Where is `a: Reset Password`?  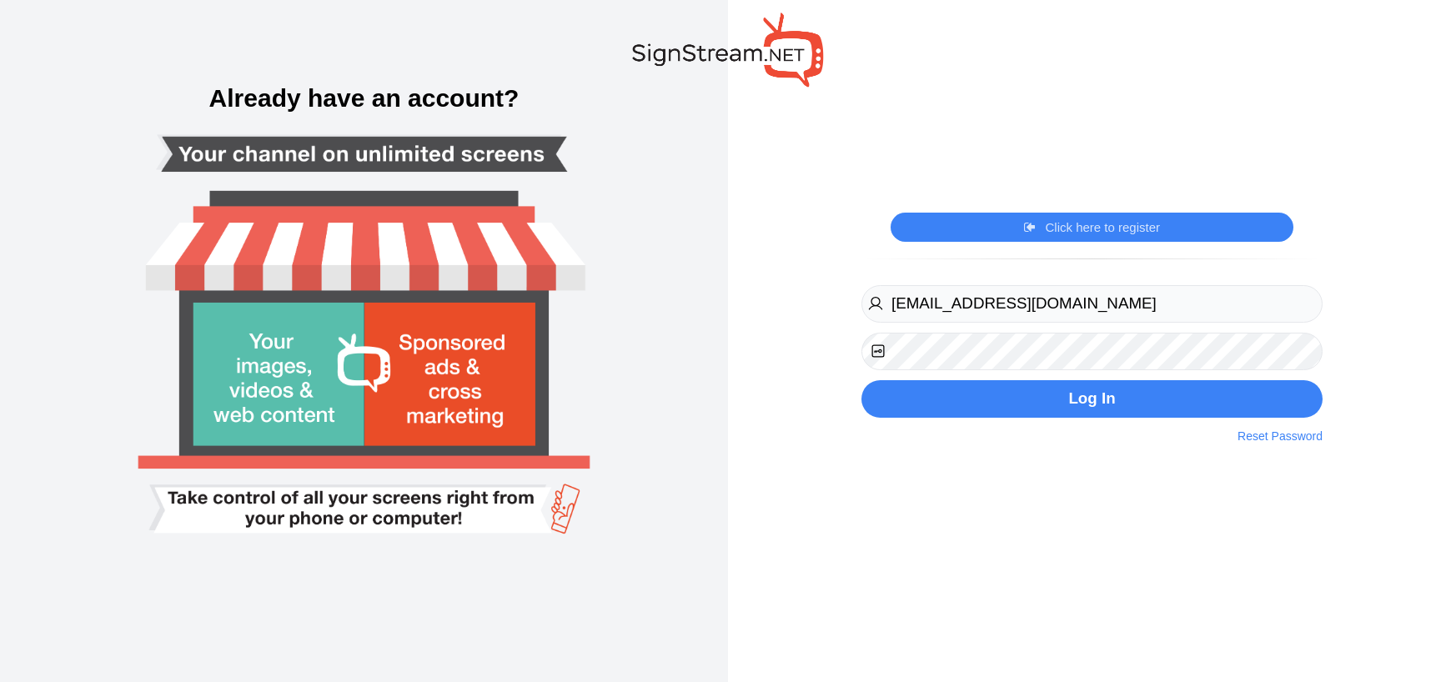
a: Reset Password is located at coordinates (1280, 436).